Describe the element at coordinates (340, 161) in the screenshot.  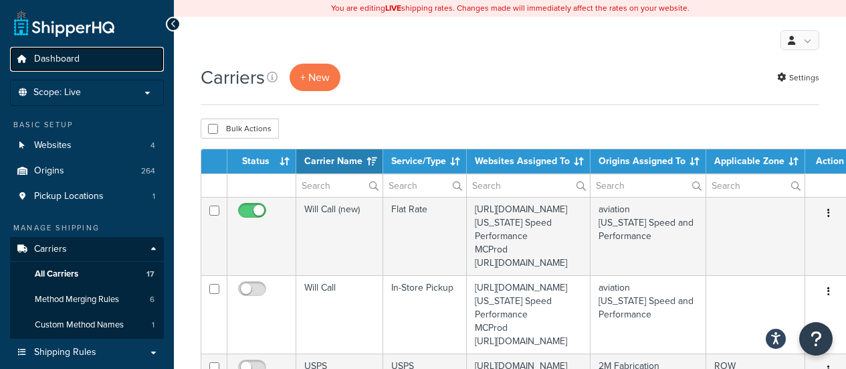
I see `th: Carrier Name: activate to sort column ascending` at that location.